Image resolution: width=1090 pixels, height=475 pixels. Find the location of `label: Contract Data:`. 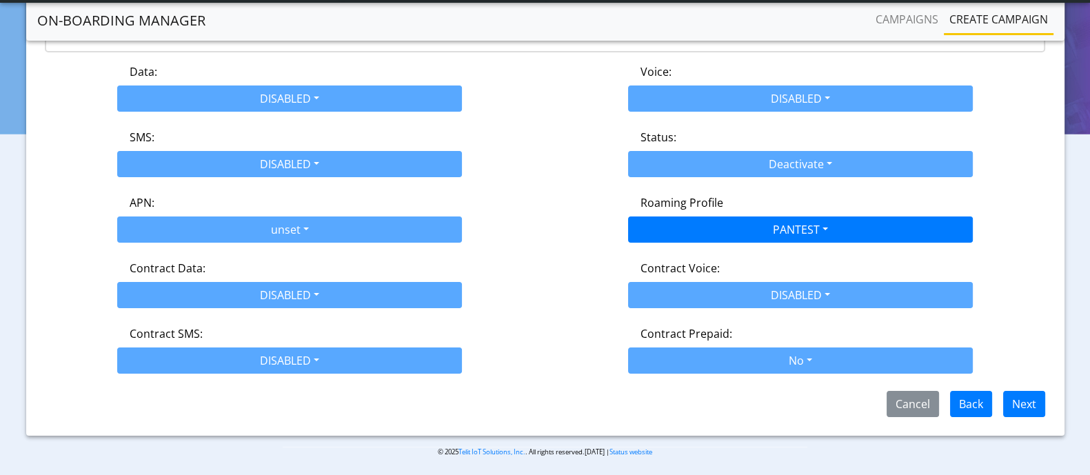

label: Contract Data: is located at coordinates (167, 268).